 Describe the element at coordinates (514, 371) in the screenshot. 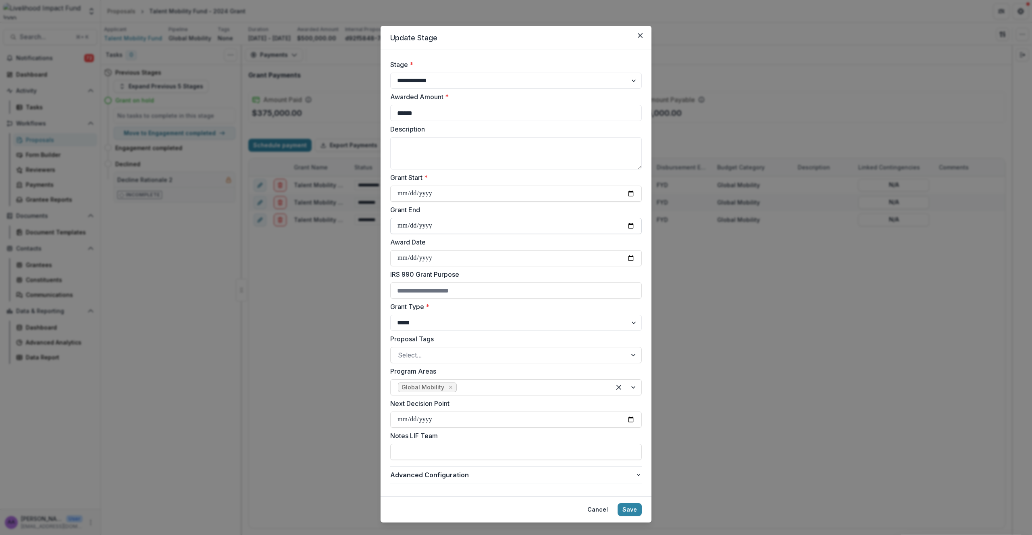

I see `label: Program Areas` at that location.